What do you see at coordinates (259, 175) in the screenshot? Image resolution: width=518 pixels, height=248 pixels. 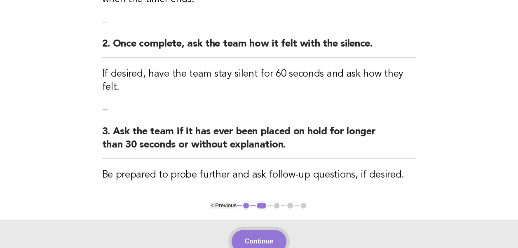 I see `h3: Be prepared to probe further and ask follow-up questions, if desired.` at bounding box center [259, 175].